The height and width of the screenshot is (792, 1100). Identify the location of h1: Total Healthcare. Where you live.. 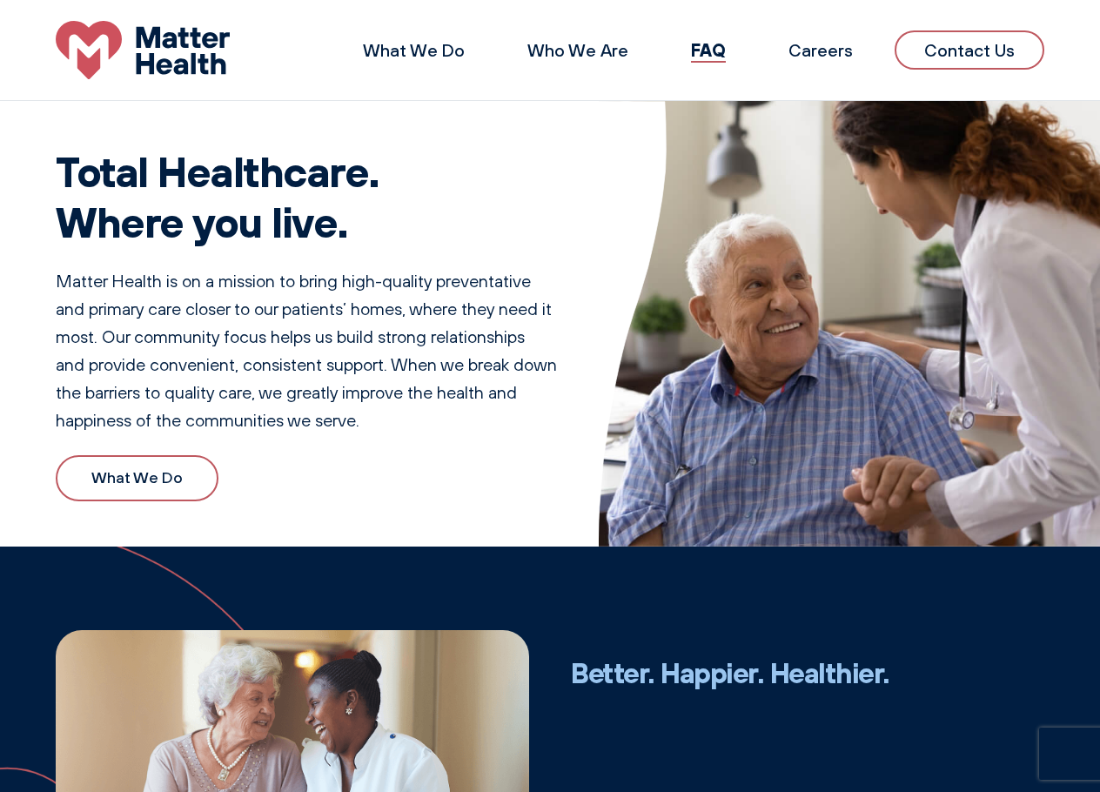
(306, 196).